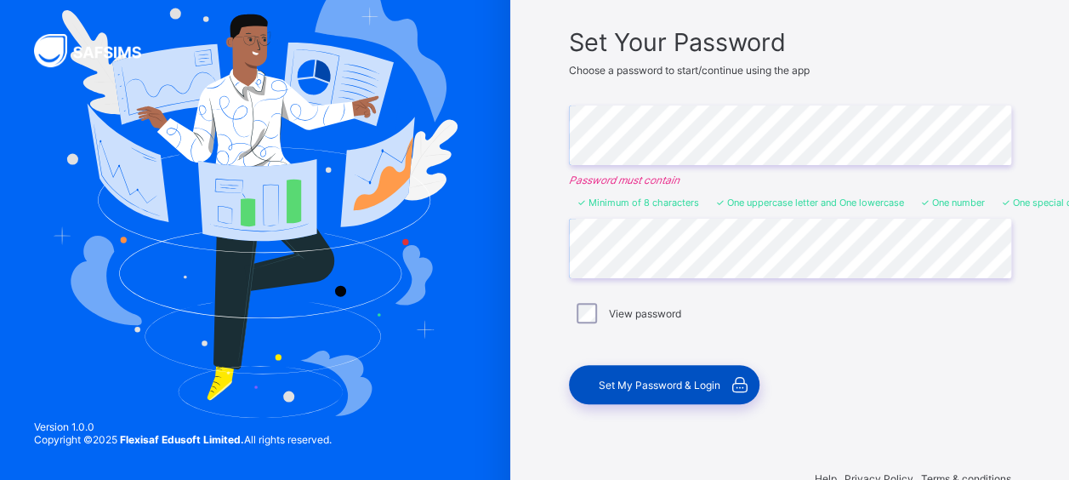  Describe the element at coordinates (810, 202) in the screenshot. I see `li: One uppercase letter and One lowercase` at that location.